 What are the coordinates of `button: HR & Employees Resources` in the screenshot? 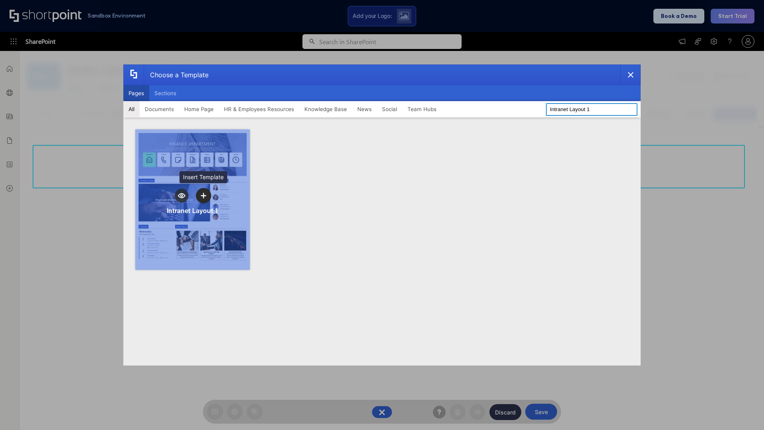 It's located at (259, 109).